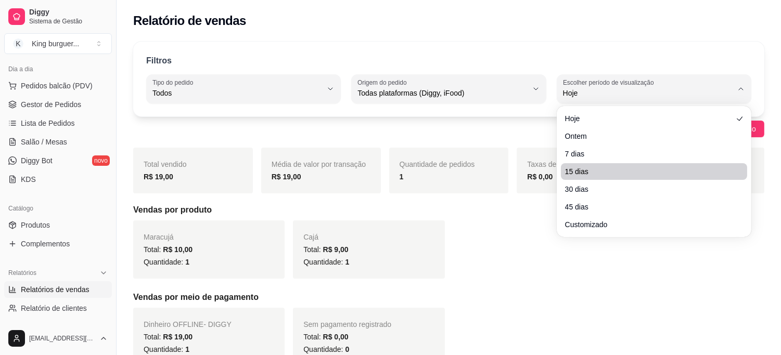 This screenshot has width=781, height=355. I want to click on h5: Vendas por produto, so click(448, 210).